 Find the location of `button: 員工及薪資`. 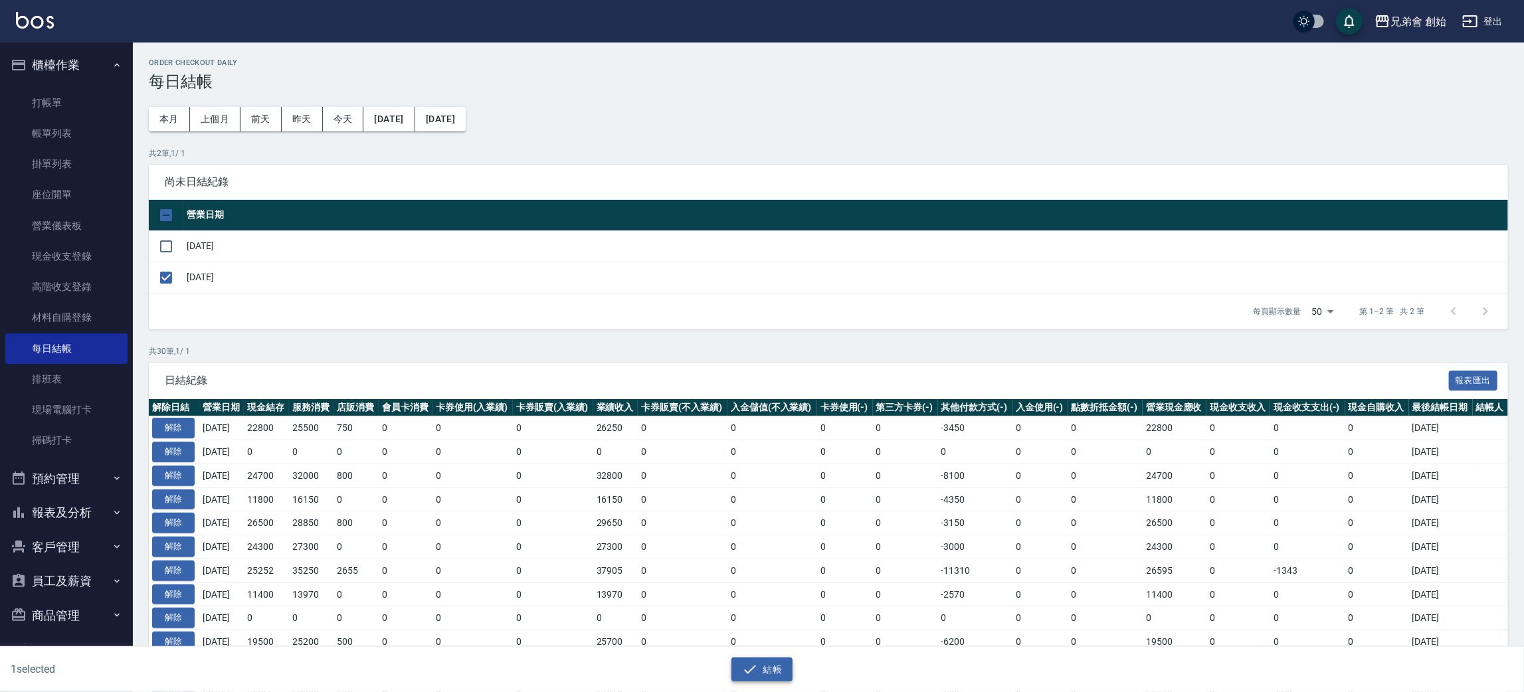

button: 員工及薪資 is located at coordinates (66, 581).